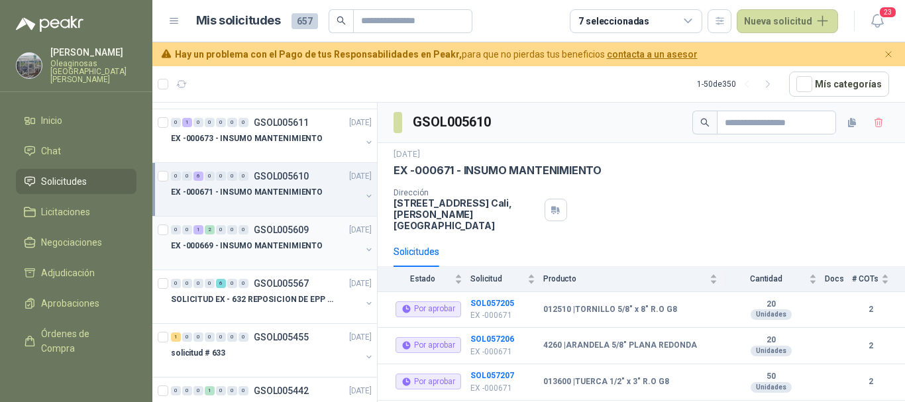 Image resolution: width=905 pixels, height=402 pixels. I want to click on th: Docs, so click(839, 279).